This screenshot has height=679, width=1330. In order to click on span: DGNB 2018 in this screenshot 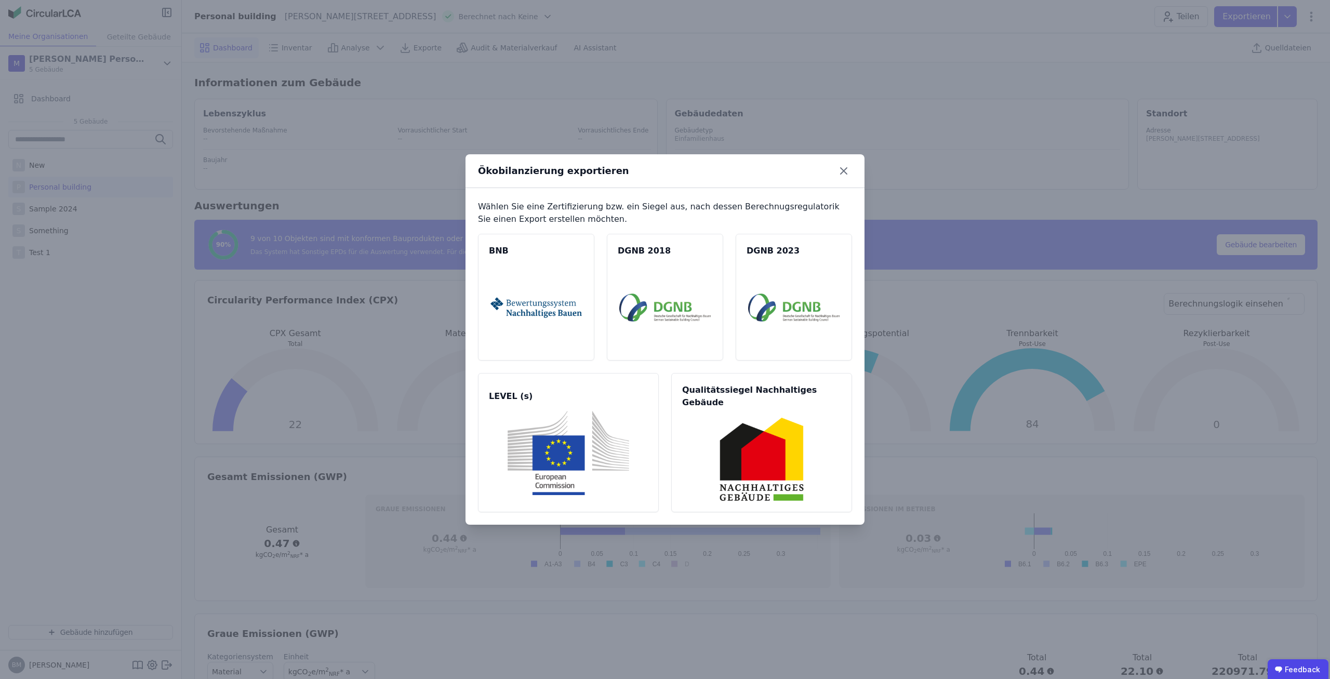, I will do `click(665, 251)`.